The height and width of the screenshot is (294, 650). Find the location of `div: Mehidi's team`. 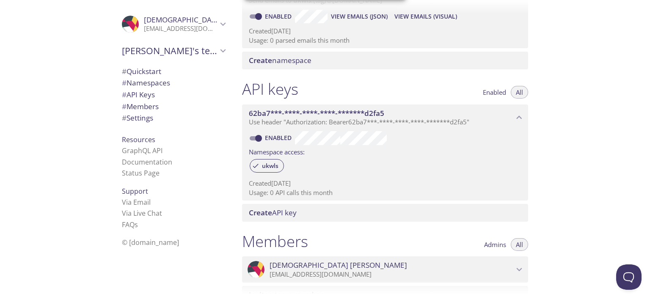

div: Mehidi's team is located at coordinates (173, 51).